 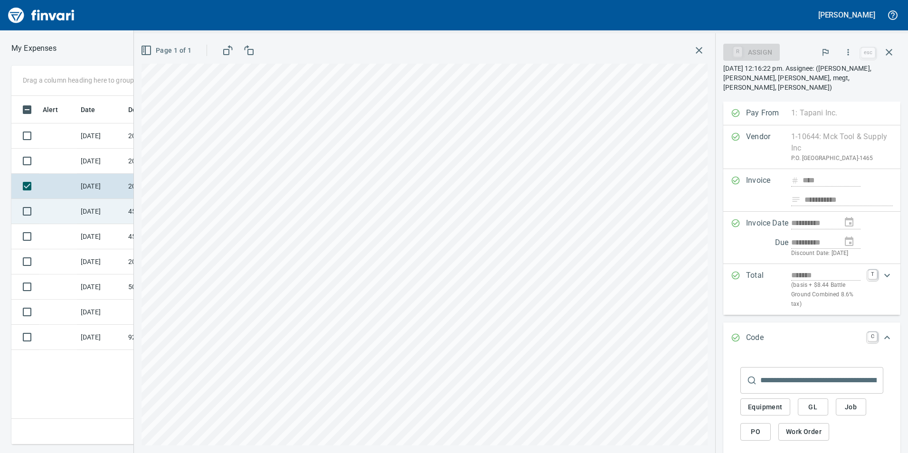 I want to click on button: Flag, so click(x=825, y=52).